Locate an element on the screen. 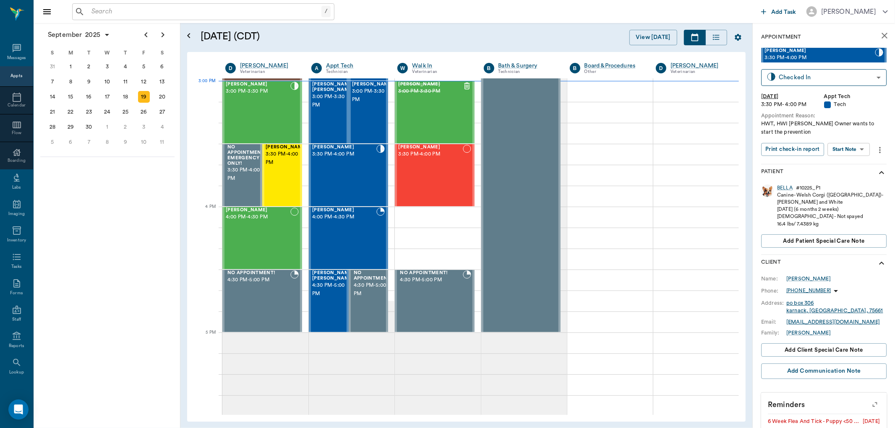  div: Wednesday, September 24, 2025 is located at coordinates (107, 112).